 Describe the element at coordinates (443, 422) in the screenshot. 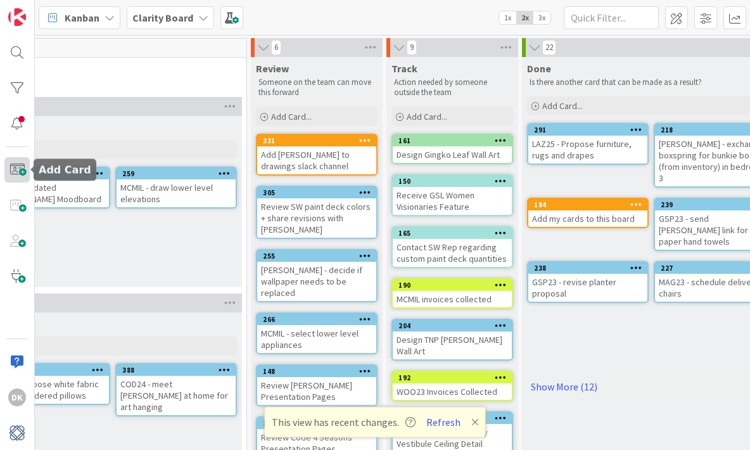

I see `button: Refresh` at that location.